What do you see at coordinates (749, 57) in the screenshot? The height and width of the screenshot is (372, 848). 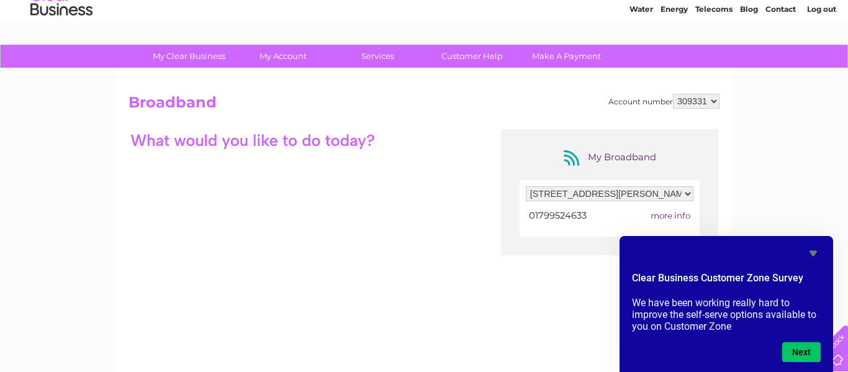 I see `a: Blog` at bounding box center [749, 57].